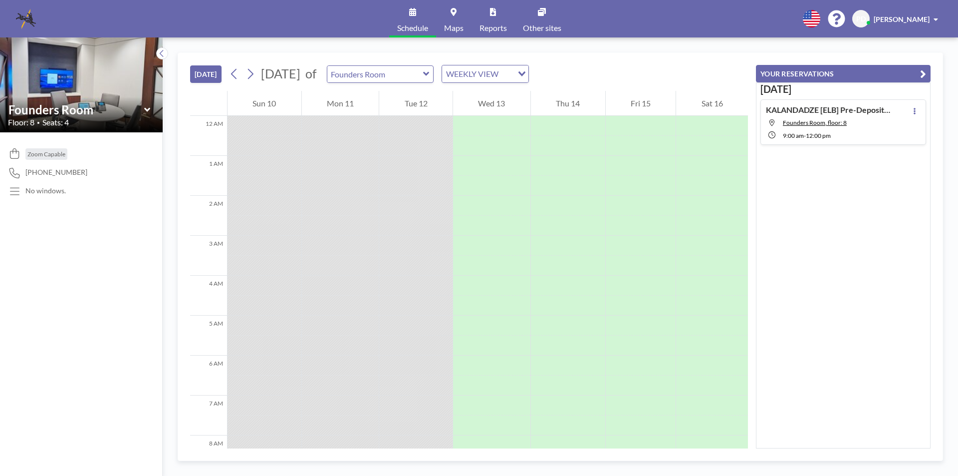 Image resolution: width=958 pixels, height=476 pixels. I want to click on div: Fri 15, so click(641, 103).